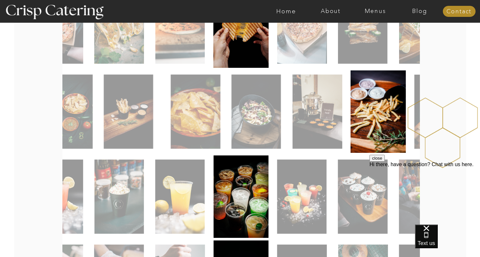 The width and height of the screenshot is (480, 257). Describe the element at coordinates (286, 11) in the screenshot. I see `a: Home` at that location.